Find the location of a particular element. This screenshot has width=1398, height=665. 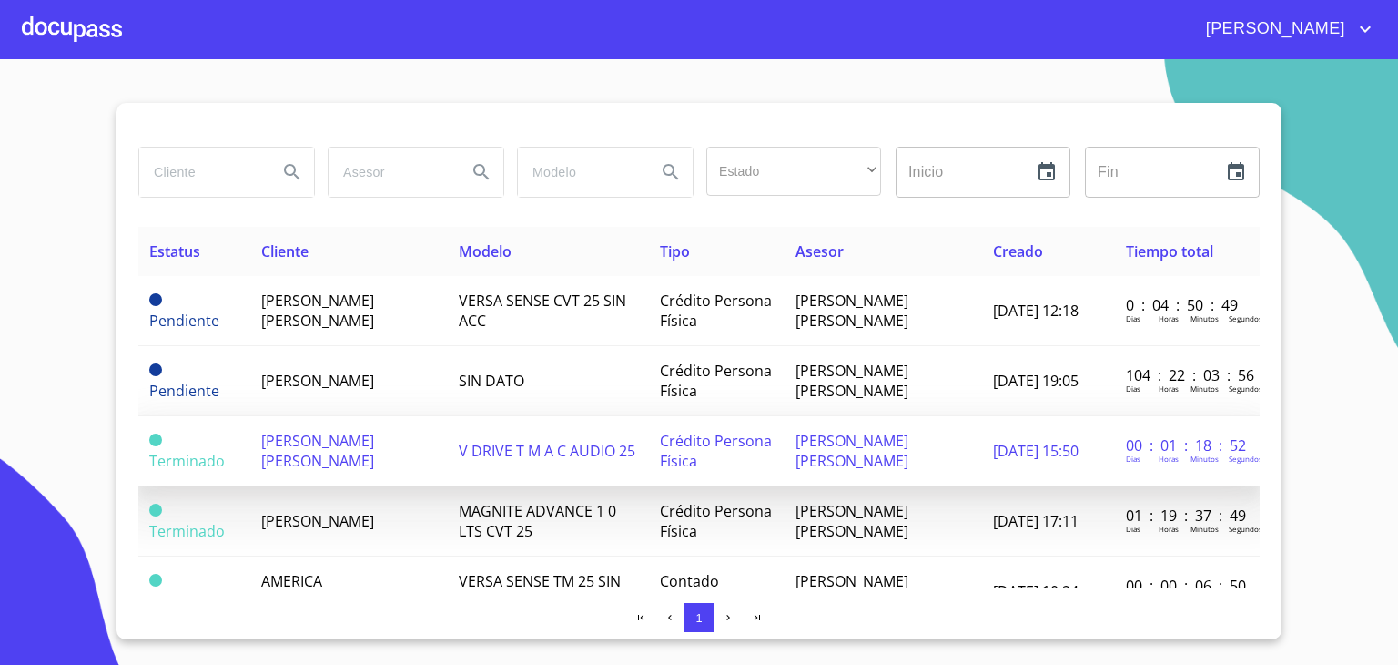

span: VERSA SENSE CVT 25 SIN ACC is located at coordinates (543, 310).